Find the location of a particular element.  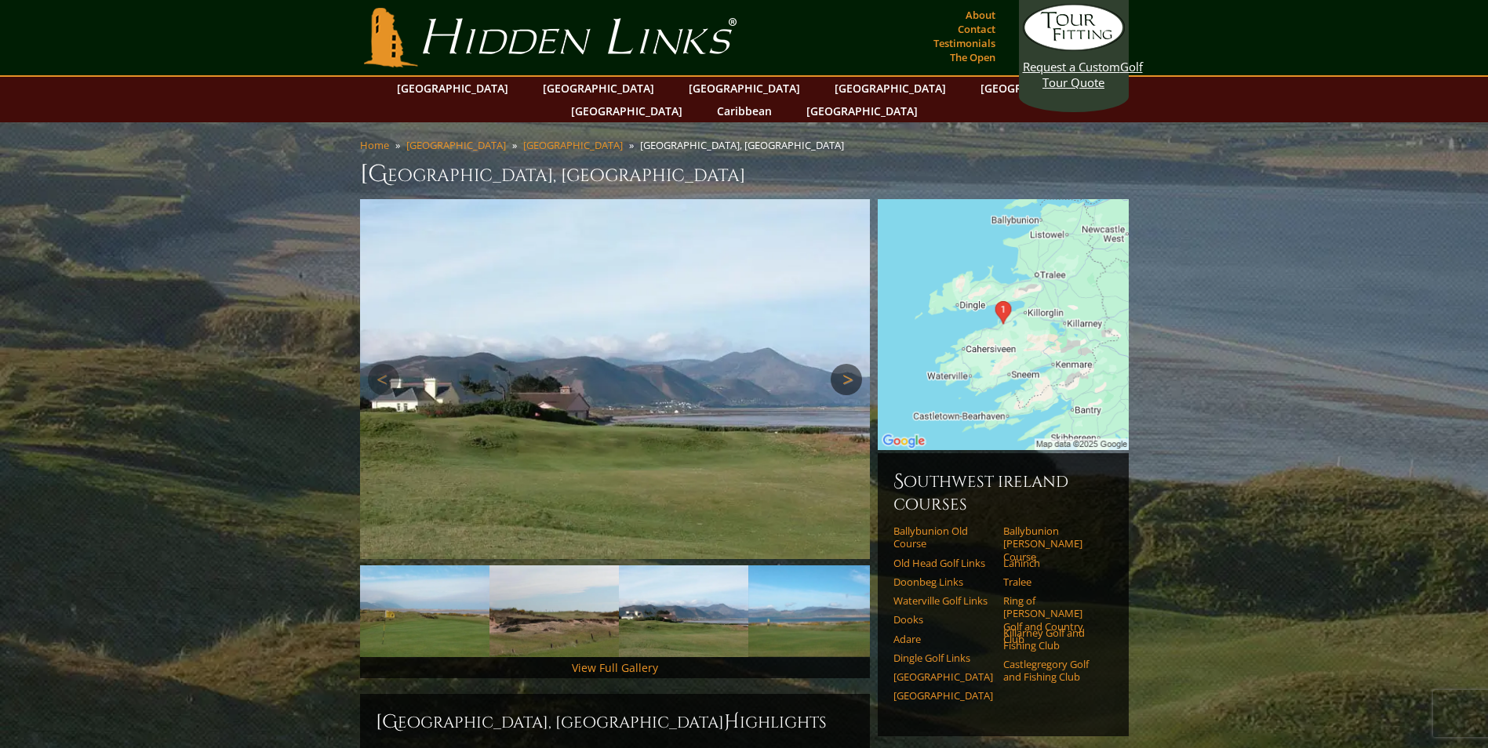

img: Google Map of Glenbeigh, Co. Kerry, Ireland is located at coordinates (1003, 325).